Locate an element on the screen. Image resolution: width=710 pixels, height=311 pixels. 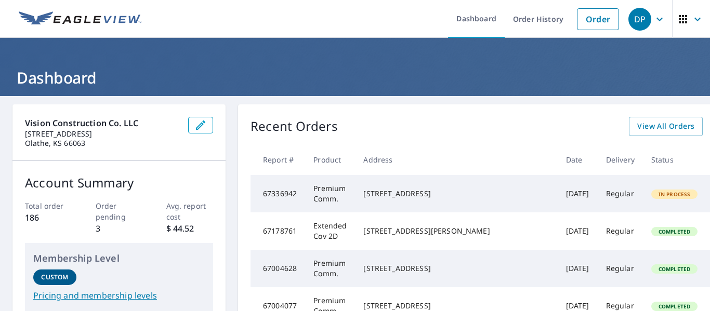
p: Custom is located at coordinates (55, 278).